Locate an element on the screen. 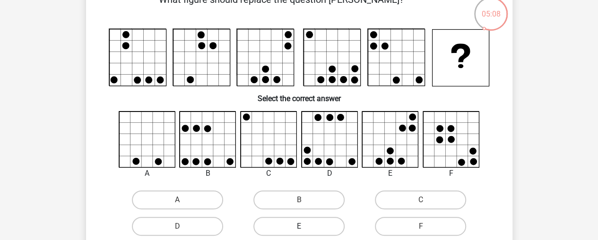 The image size is (598, 240). div: D is located at coordinates (330, 174).